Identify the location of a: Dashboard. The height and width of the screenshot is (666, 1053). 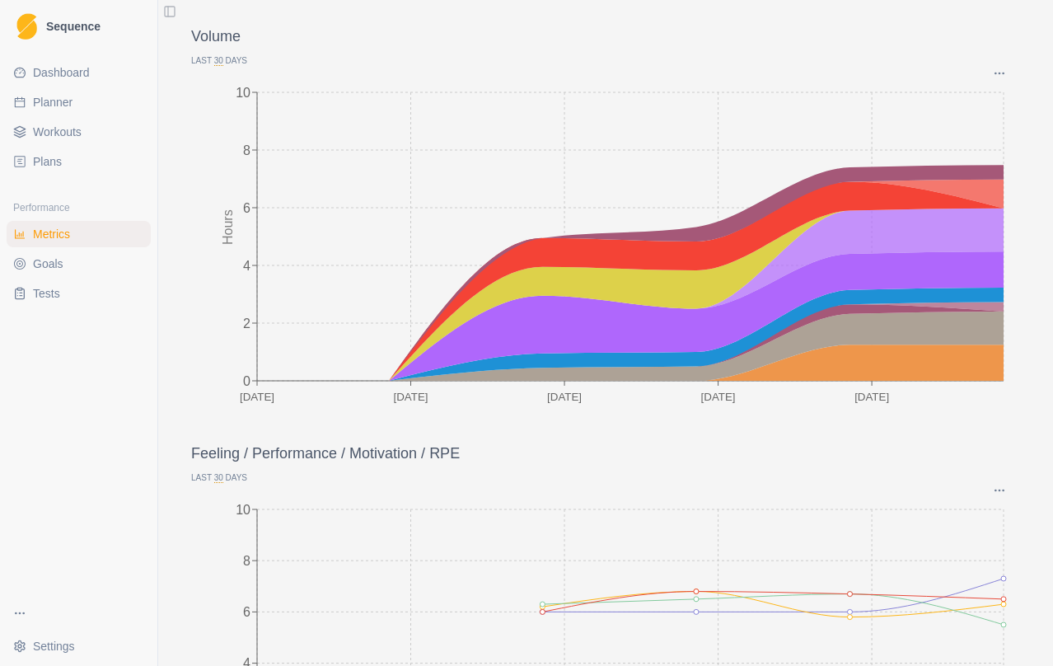
(78, 73).